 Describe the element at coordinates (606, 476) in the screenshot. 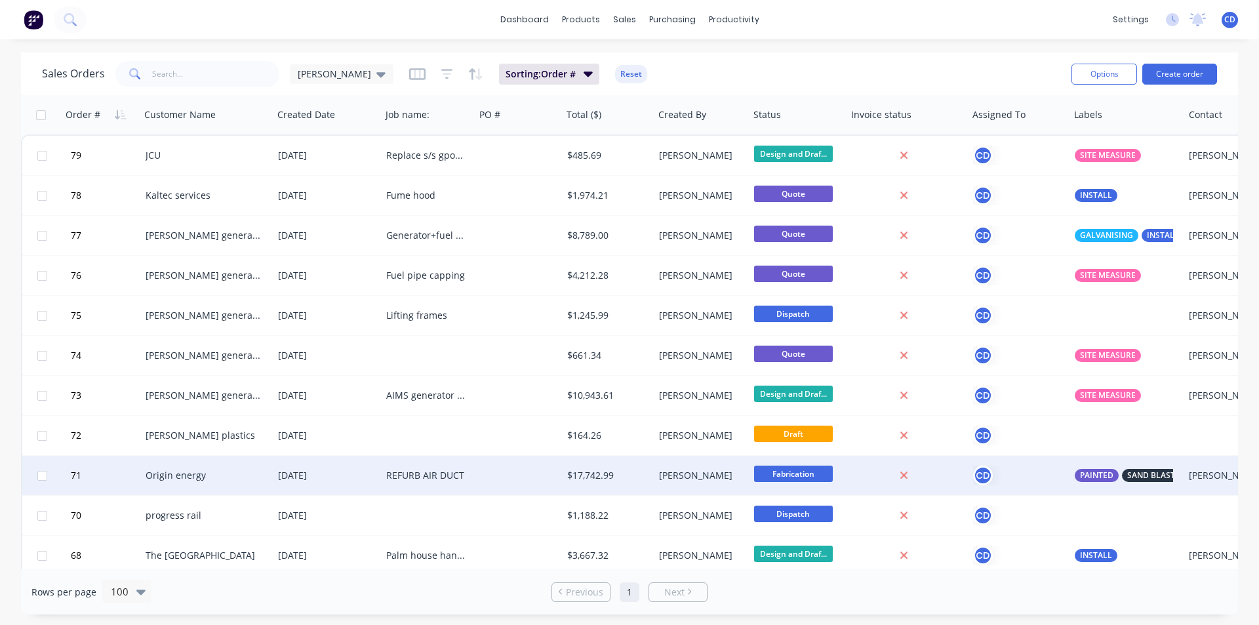

I see `div: $17,742.99` at that location.